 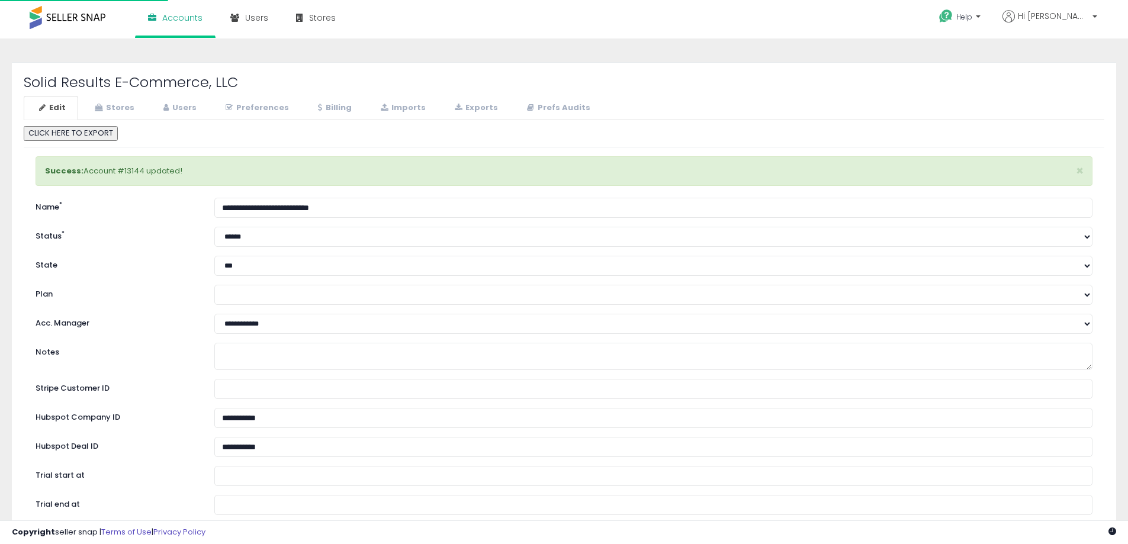 I want to click on strong: Success:, so click(x=64, y=171).